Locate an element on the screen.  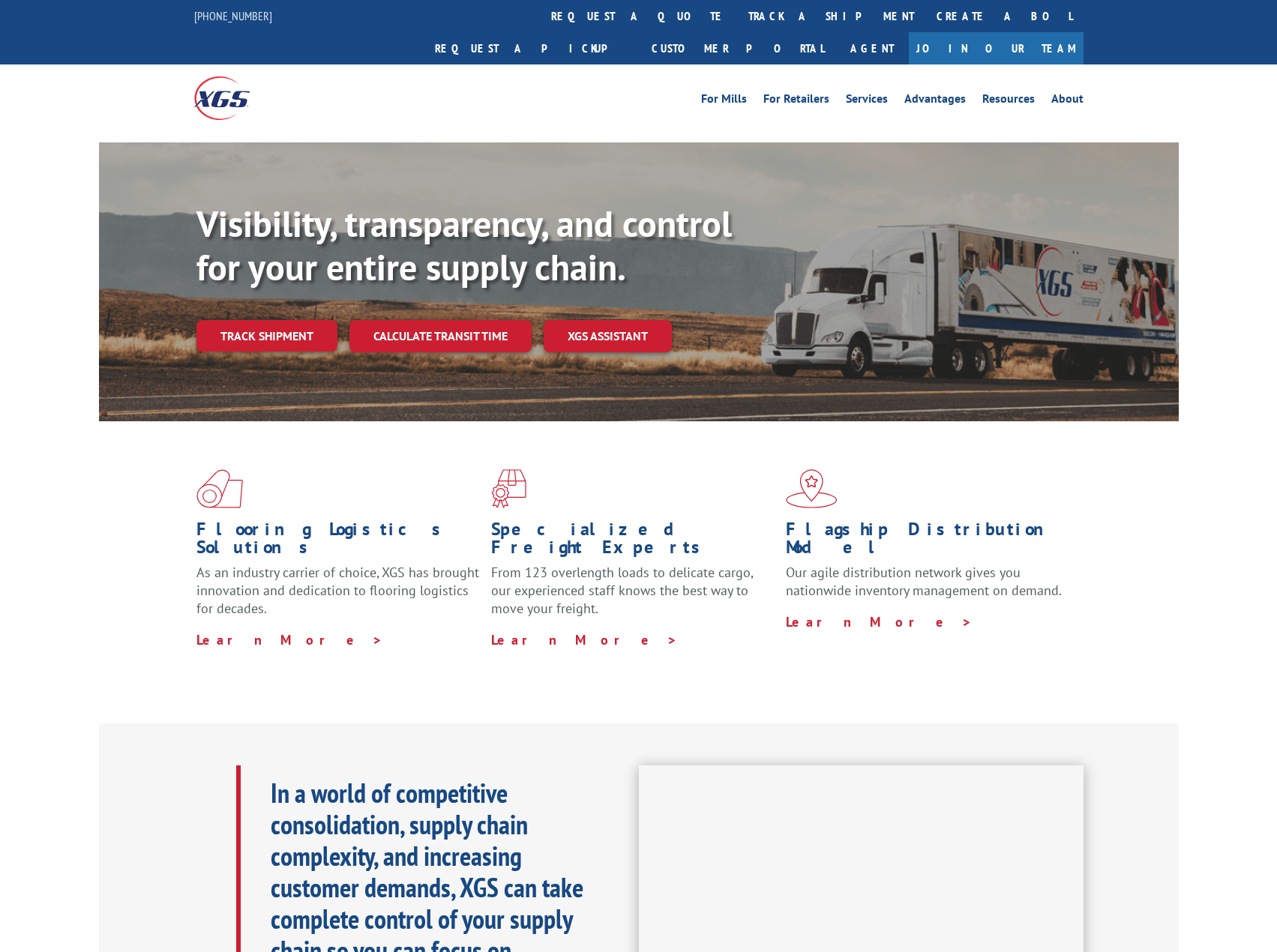
a: Join Our Team is located at coordinates (996, 48).